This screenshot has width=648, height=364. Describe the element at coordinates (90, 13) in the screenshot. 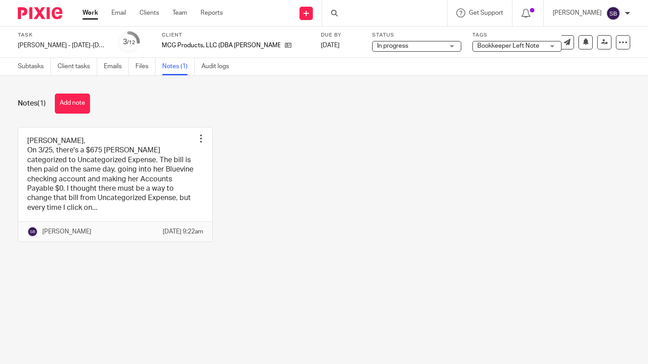

I see `a: Work` at that location.